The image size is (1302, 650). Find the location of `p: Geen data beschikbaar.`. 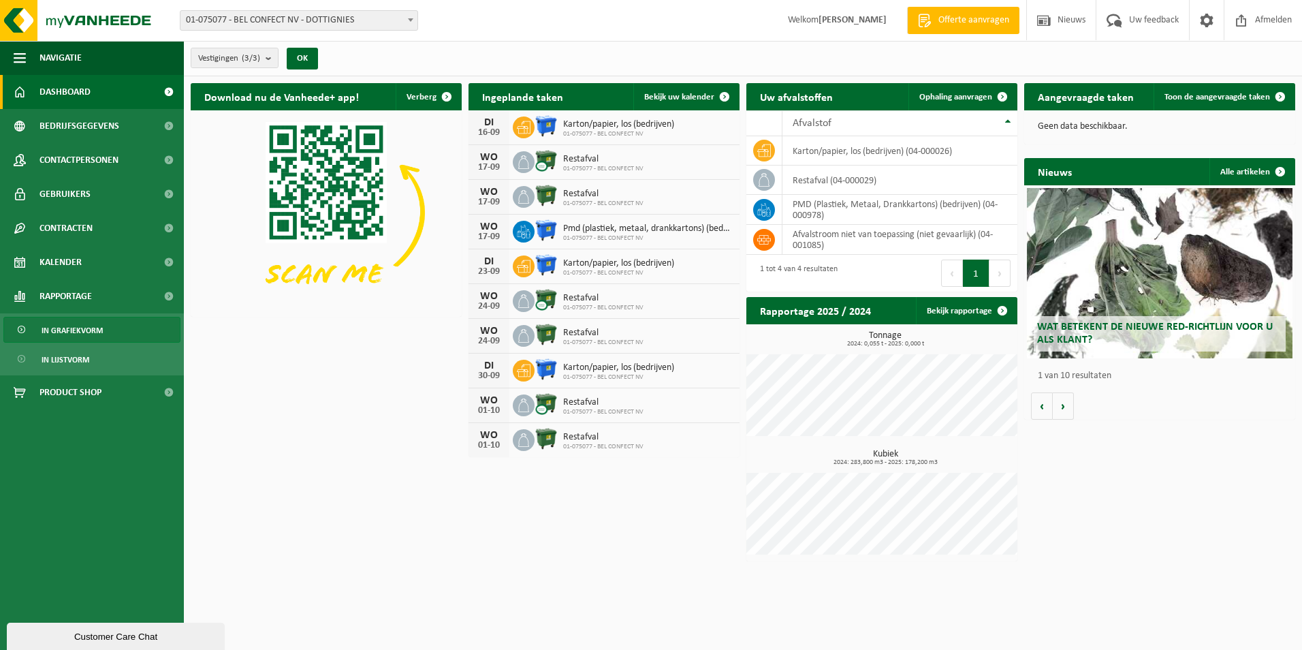

p: Geen data beschikbaar. is located at coordinates (1160, 127).